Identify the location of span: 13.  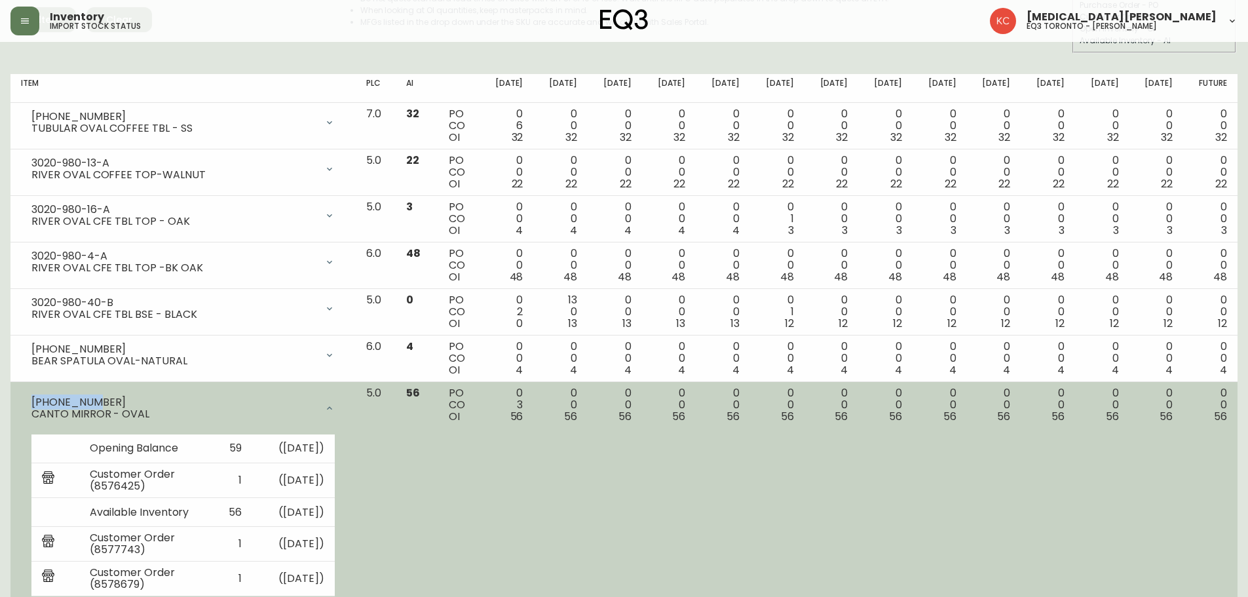
(735, 323).